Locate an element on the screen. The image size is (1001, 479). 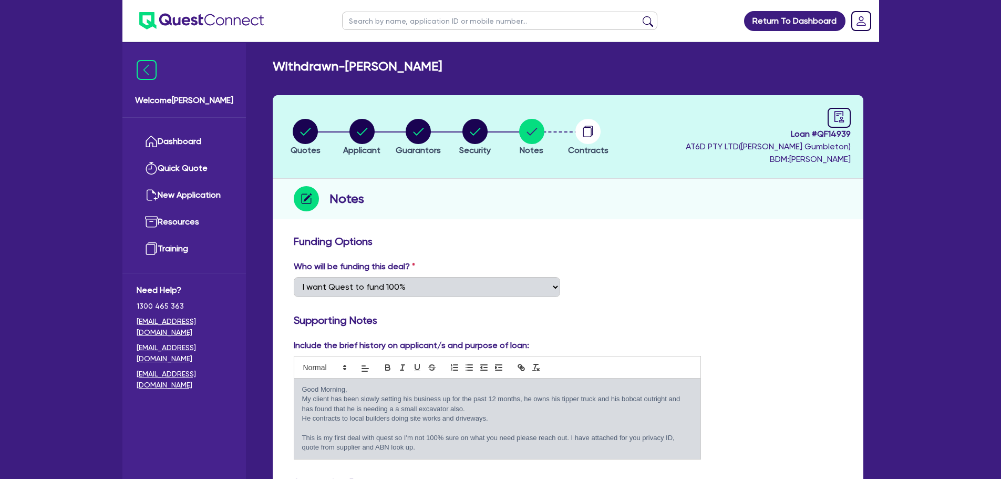
a: Resources is located at coordinates (184, 222).